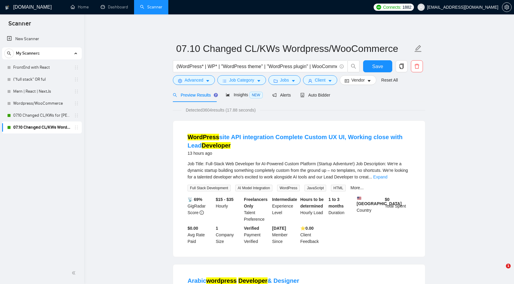  What do you see at coordinates (506, 7) in the screenshot?
I see `a: setting` at bounding box center [506, 7].